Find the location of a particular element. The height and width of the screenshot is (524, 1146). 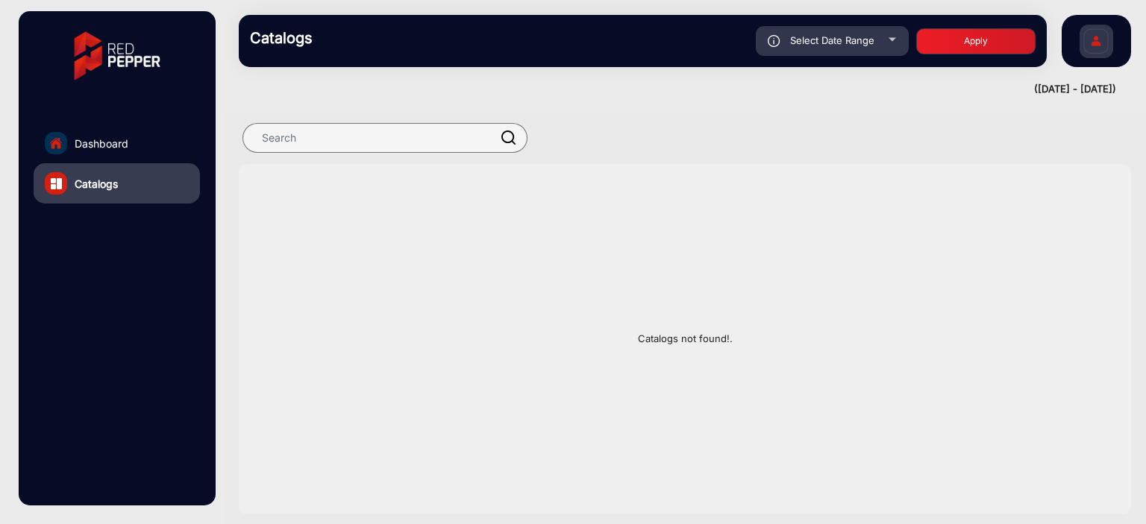

h3: Catalogs is located at coordinates (354, 38).